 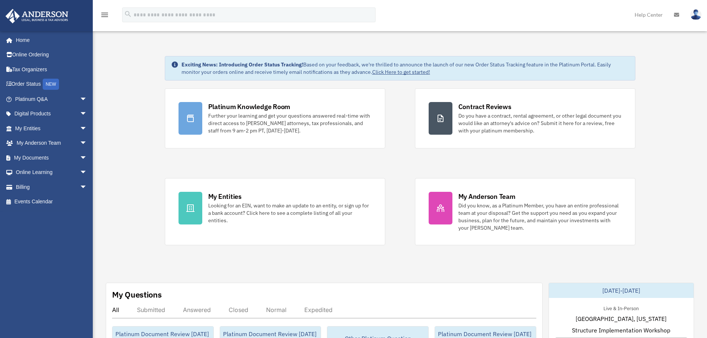 What do you see at coordinates (105, 16) in the screenshot?
I see `a: menu` at bounding box center [105, 16].